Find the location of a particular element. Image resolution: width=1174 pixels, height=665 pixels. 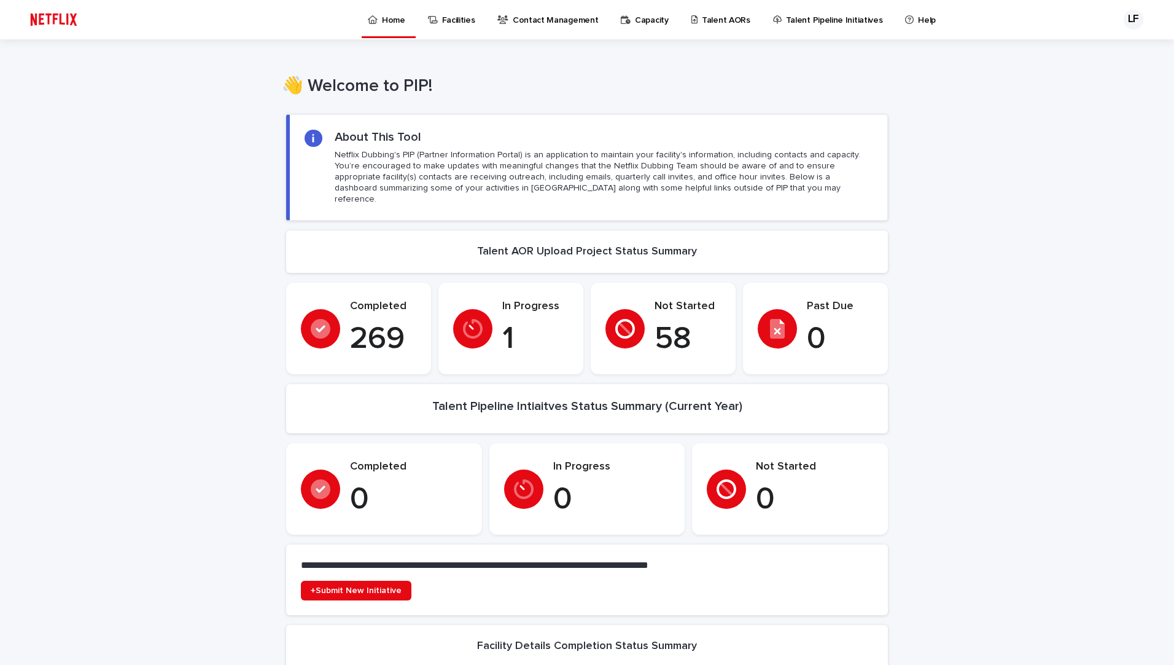

h2: Talent AOR Upload Project Status Summary is located at coordinates (587, 252).